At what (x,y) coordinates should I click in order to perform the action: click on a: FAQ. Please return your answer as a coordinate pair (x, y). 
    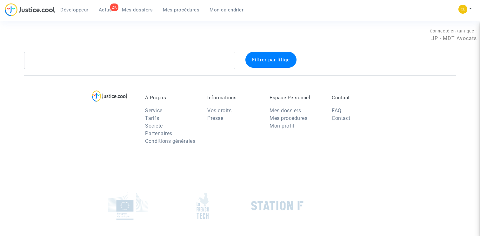
    Looking at the image, I should click on (337, 110).